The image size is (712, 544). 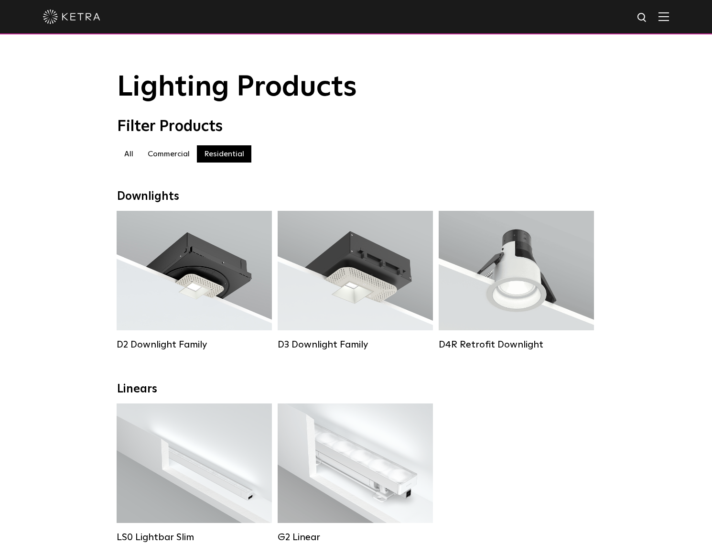 I want to click on div: D3 Downlight Family, so click(x=355, y=345).